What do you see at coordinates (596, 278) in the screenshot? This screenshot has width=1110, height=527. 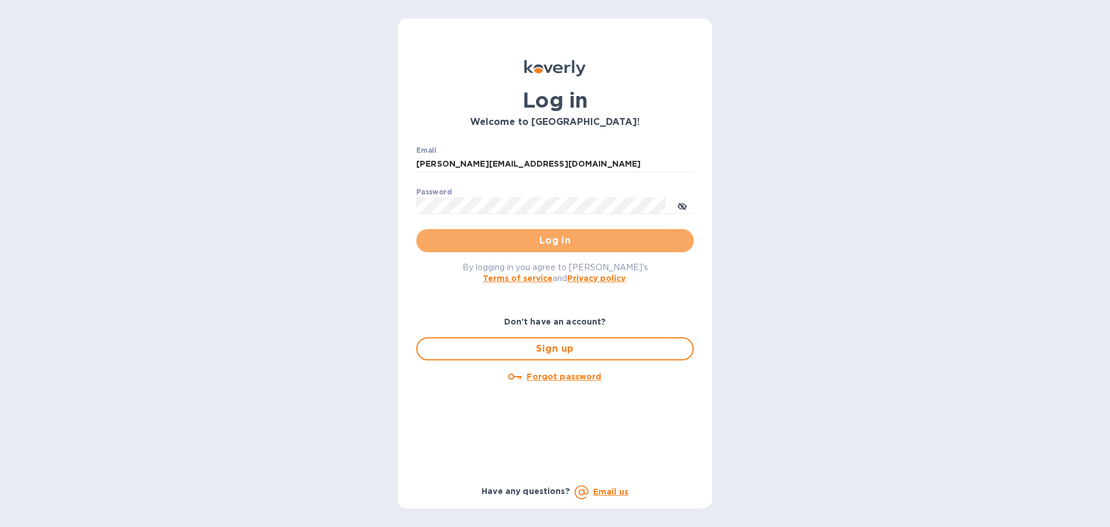 I see `b: Privacy policy` at bounding box center [596, 278].